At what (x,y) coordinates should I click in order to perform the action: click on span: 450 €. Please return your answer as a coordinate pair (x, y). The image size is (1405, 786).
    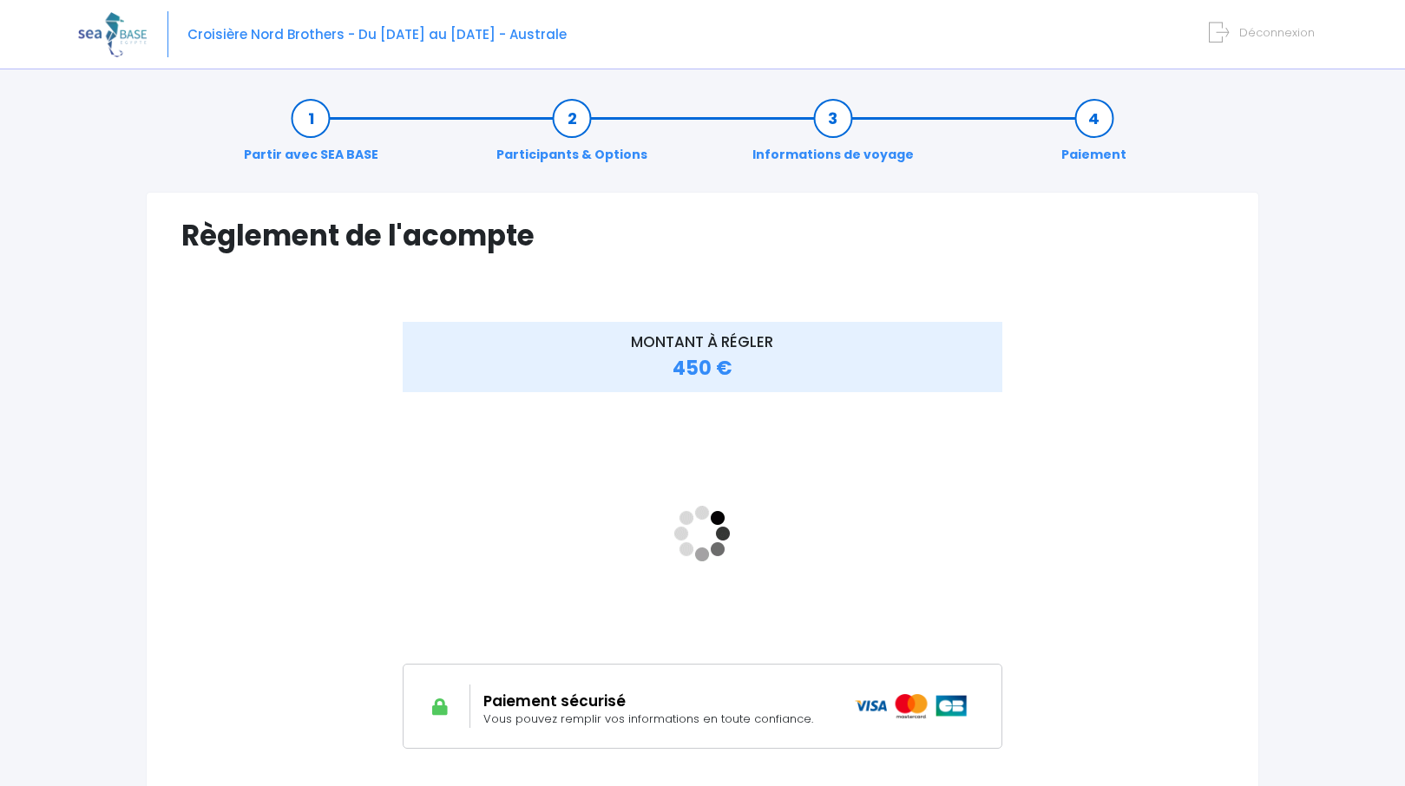
    Looking at the image, I should click on (702, 368).